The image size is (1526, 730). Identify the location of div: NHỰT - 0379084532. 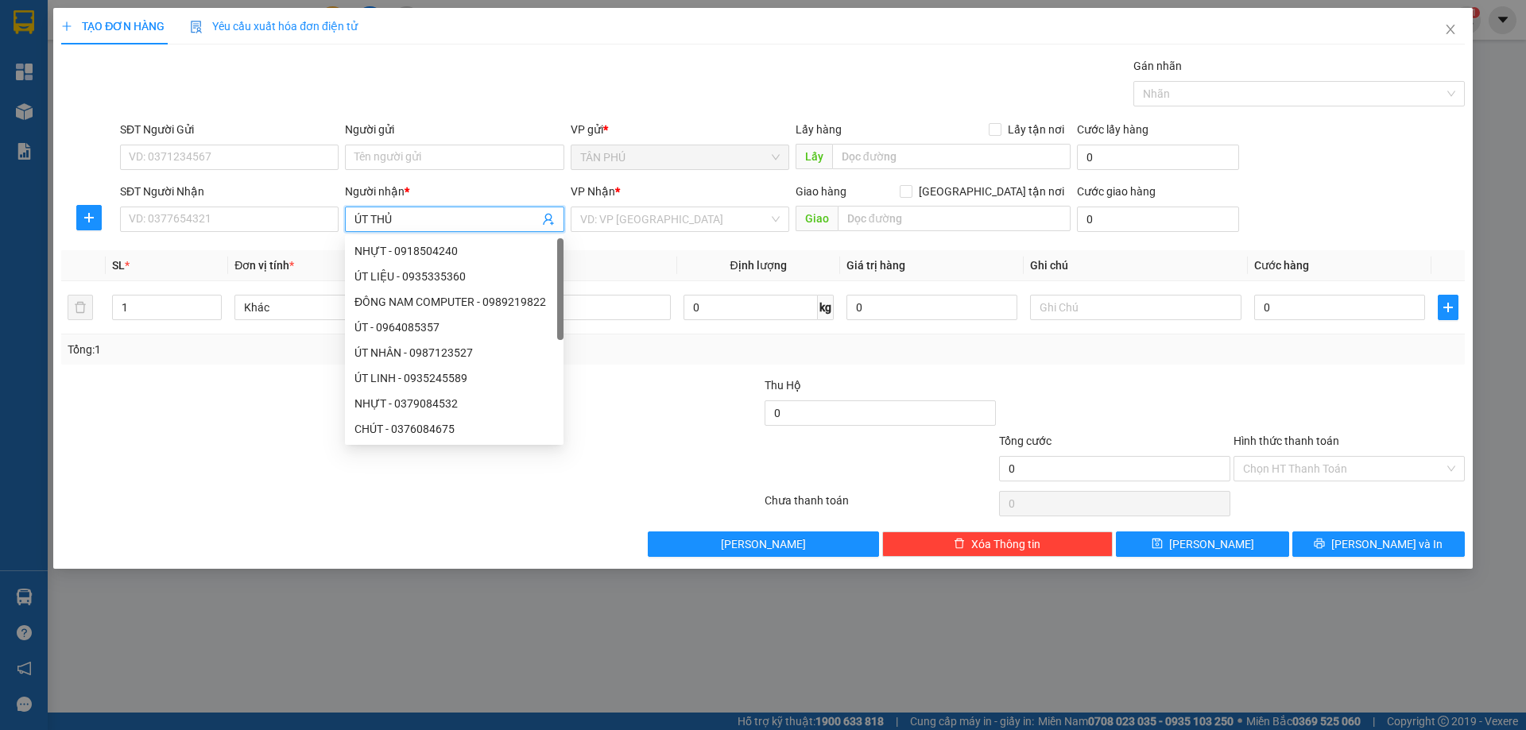
(454, 404).